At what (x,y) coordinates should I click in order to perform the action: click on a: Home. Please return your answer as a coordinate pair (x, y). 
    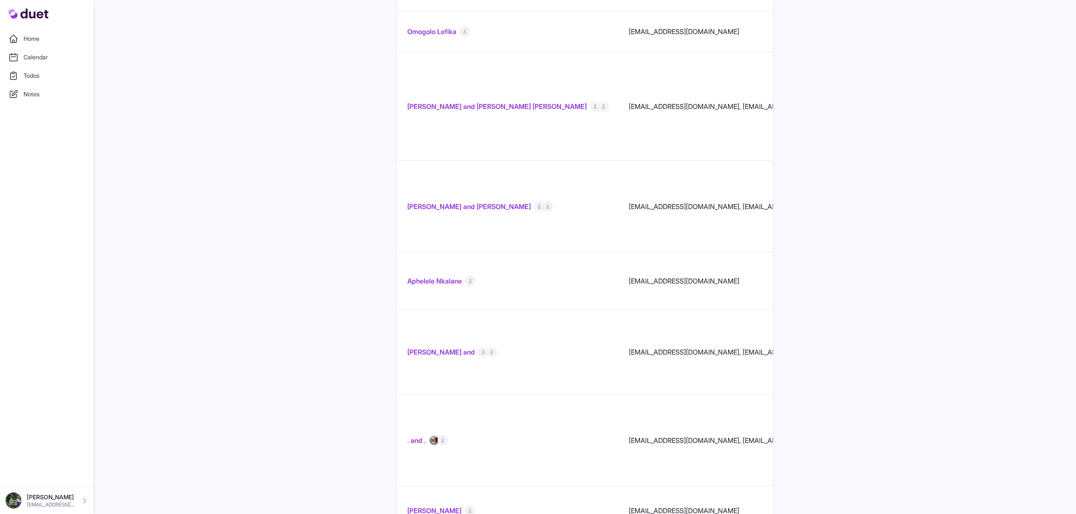
    Looking at the image, I should click on (47, 39).